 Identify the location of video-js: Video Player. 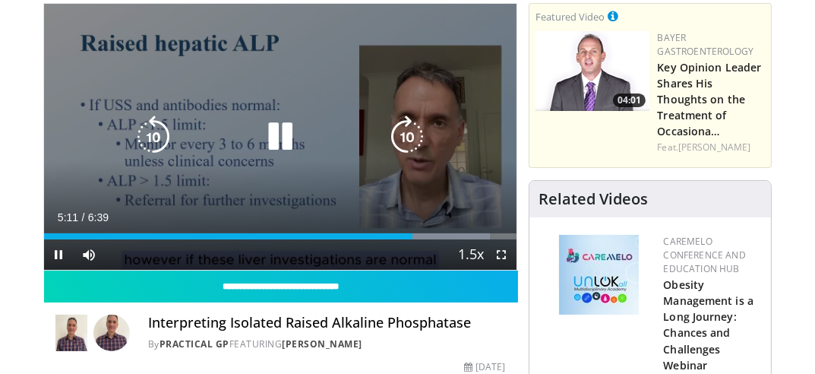
(280, 137).